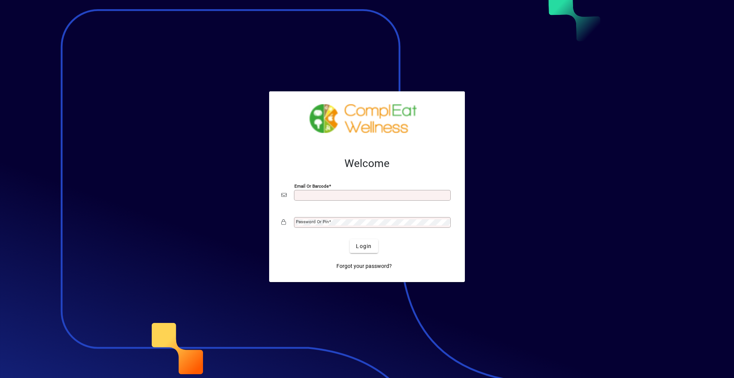  What do you see at coordinates (364, 266) in the screenshot?
I see `span: Forgot your password?` at bounding box center [364, 266].